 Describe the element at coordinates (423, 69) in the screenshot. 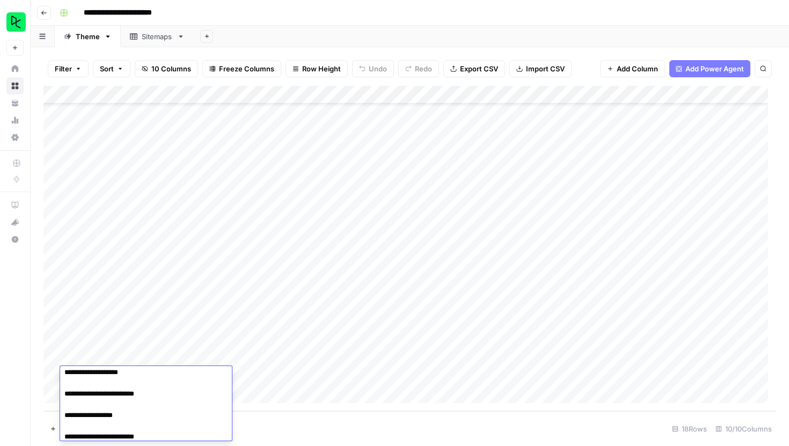

I see `span: Redo` at that location.